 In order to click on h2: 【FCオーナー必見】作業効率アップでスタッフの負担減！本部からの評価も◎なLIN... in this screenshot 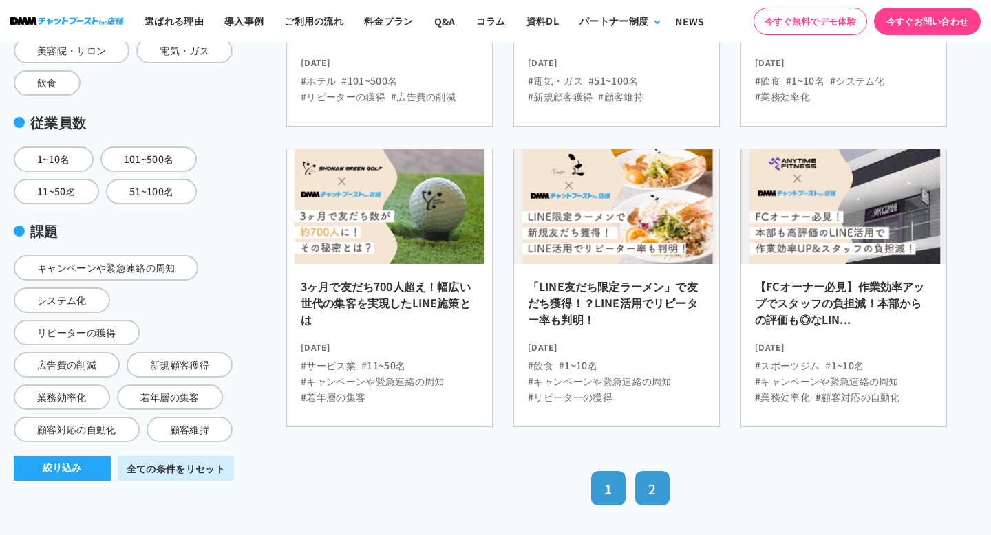, I will do `click(844, 307)`.